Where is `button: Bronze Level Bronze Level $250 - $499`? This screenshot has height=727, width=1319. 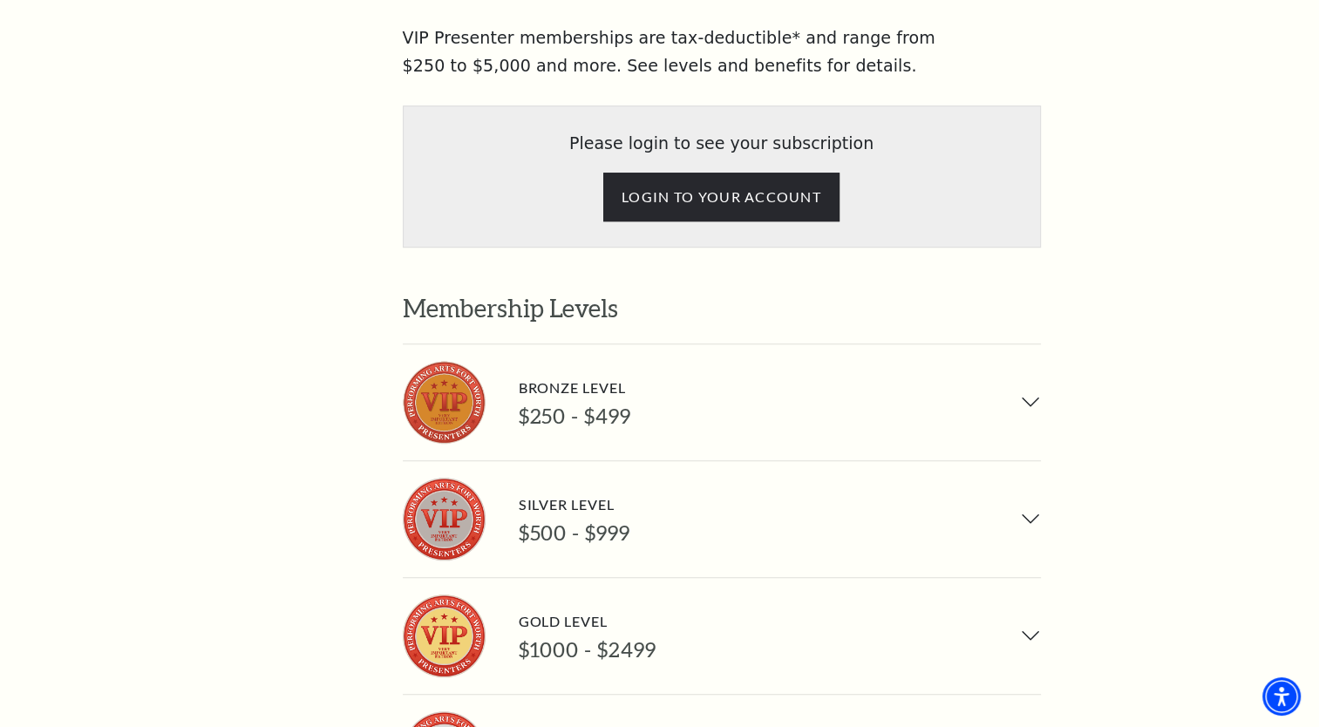
button: Bronze Level Bronze Level $250 - $499 is located at coordinates (722, 402).